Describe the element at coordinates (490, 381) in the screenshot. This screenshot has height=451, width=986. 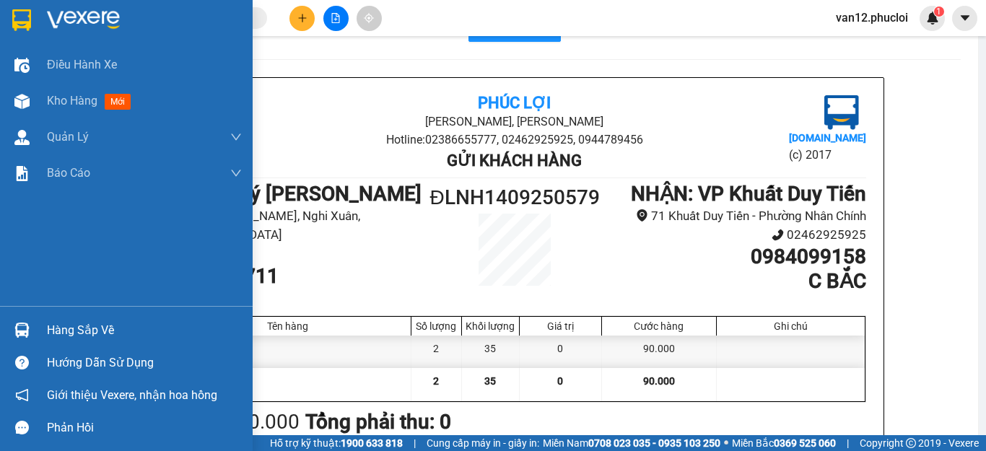
I see `span: 35` at that location.